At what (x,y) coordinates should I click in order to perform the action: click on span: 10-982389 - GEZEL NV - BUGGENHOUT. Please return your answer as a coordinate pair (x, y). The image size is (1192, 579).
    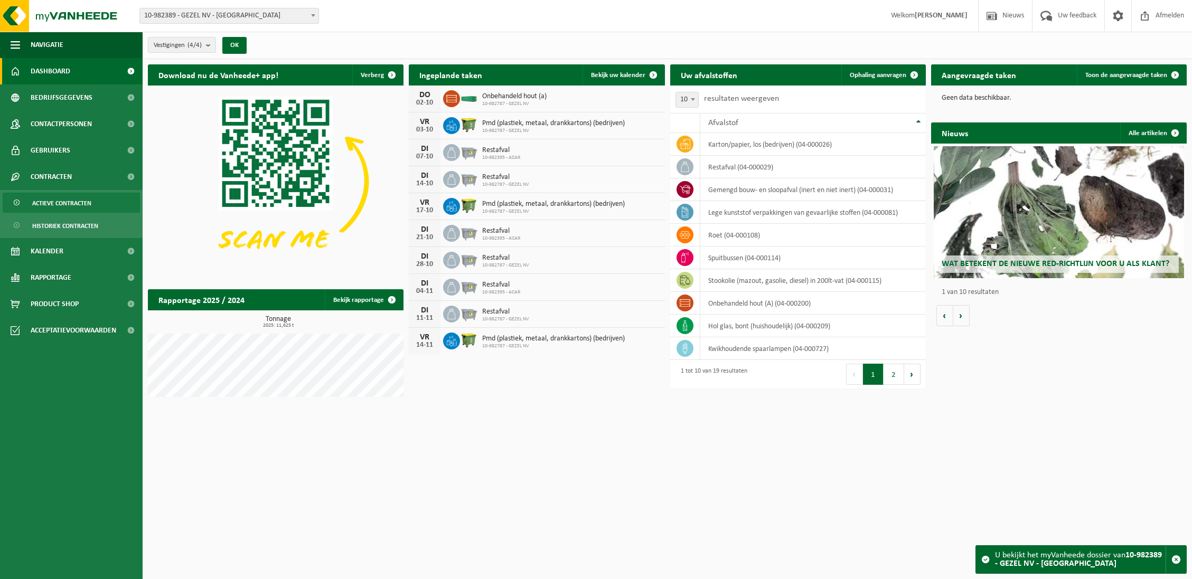
    Looking at the image, I should click on (229, 16).